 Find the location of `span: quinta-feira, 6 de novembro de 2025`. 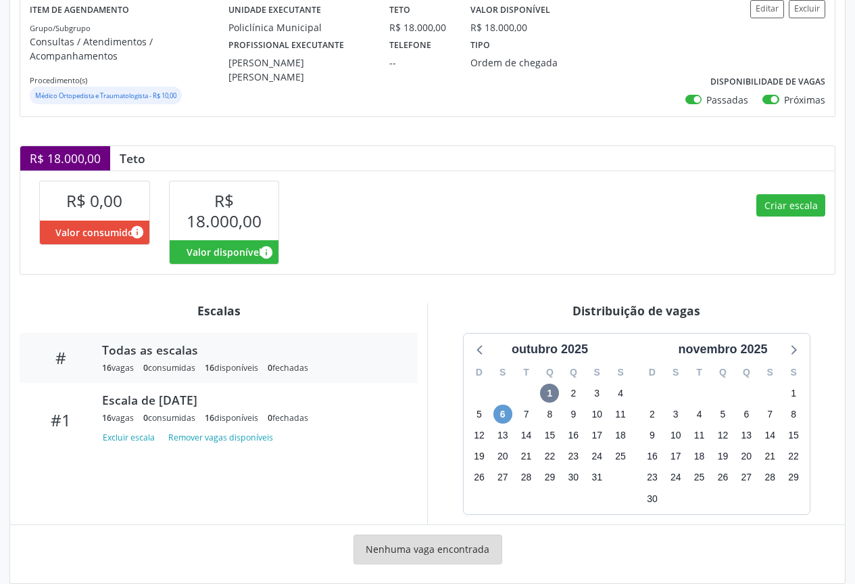

span: quinta-feira, 6 de novembro de 2025 is located at coordinates (747, 414).